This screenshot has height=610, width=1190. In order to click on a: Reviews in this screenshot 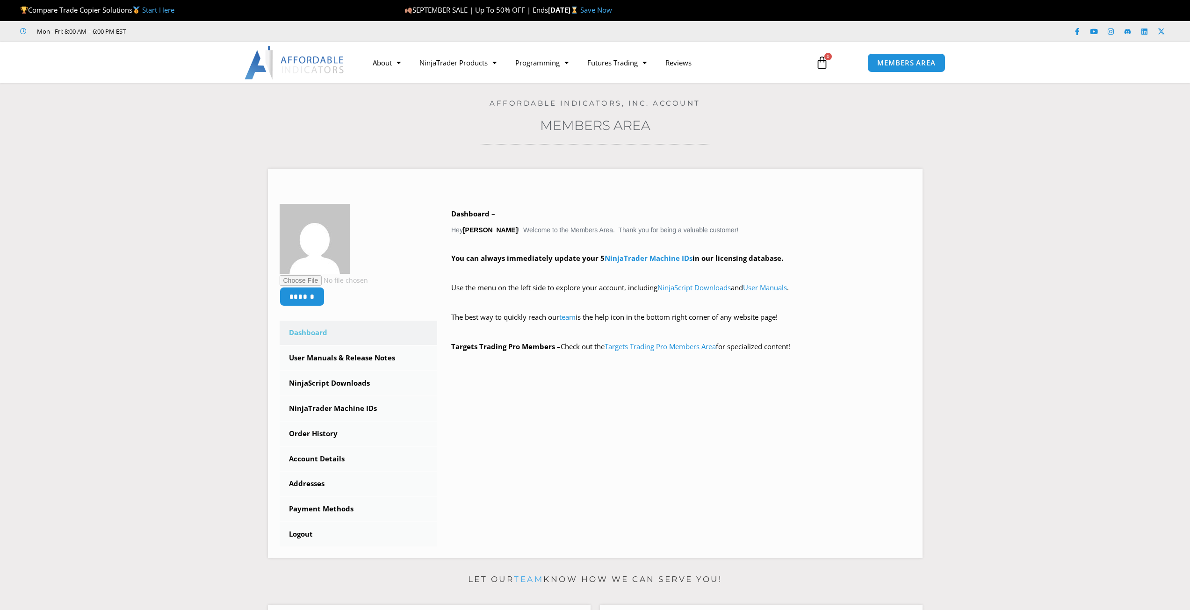, I will do `click(678, 63)`.